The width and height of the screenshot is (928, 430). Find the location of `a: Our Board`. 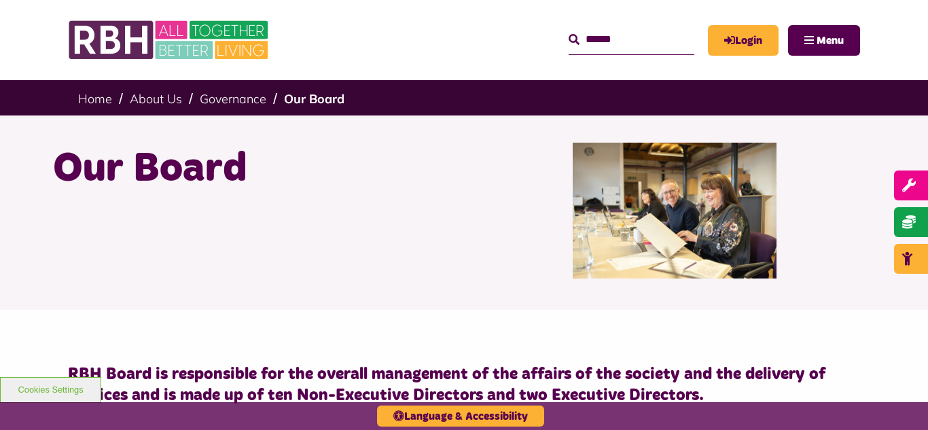

a: Our Board is located at coordinates (314, 98).